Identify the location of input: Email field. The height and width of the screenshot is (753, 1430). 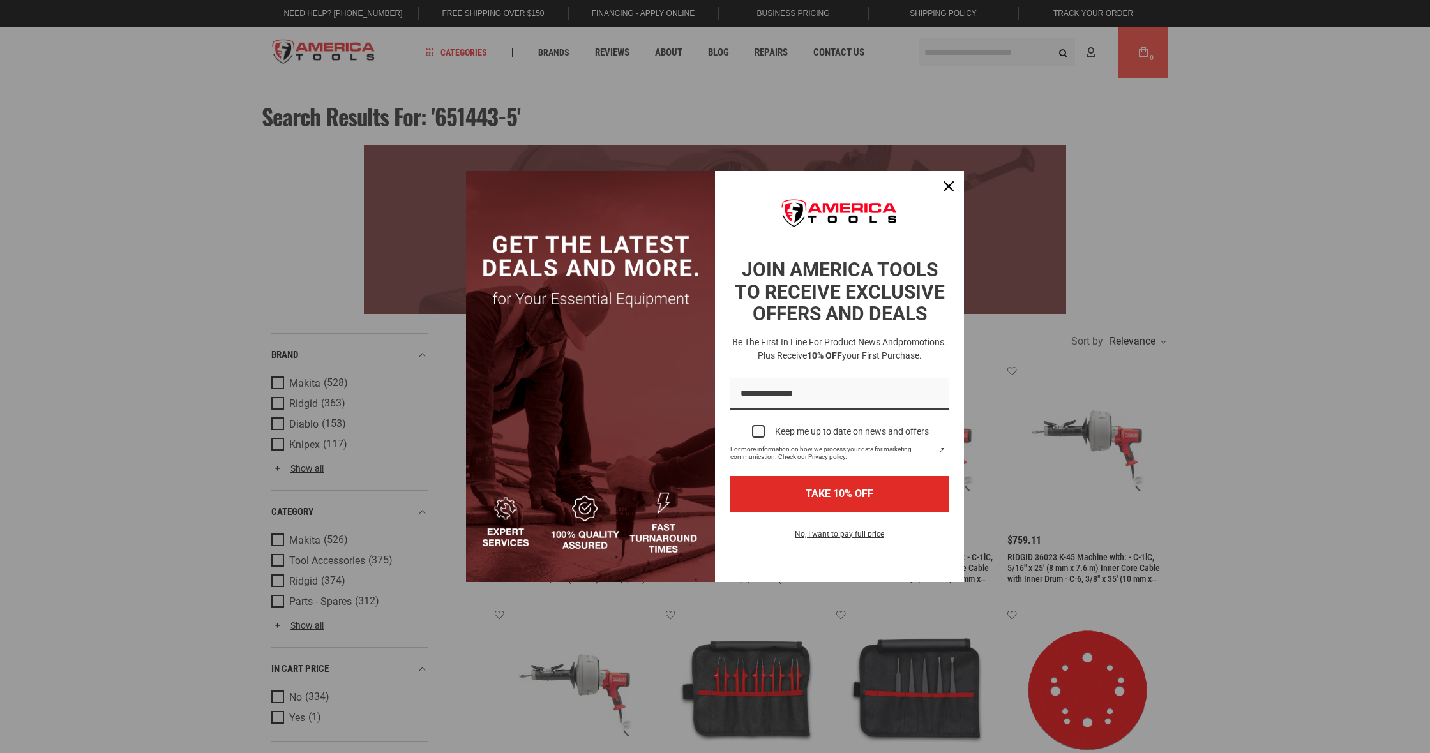
(840, 394).